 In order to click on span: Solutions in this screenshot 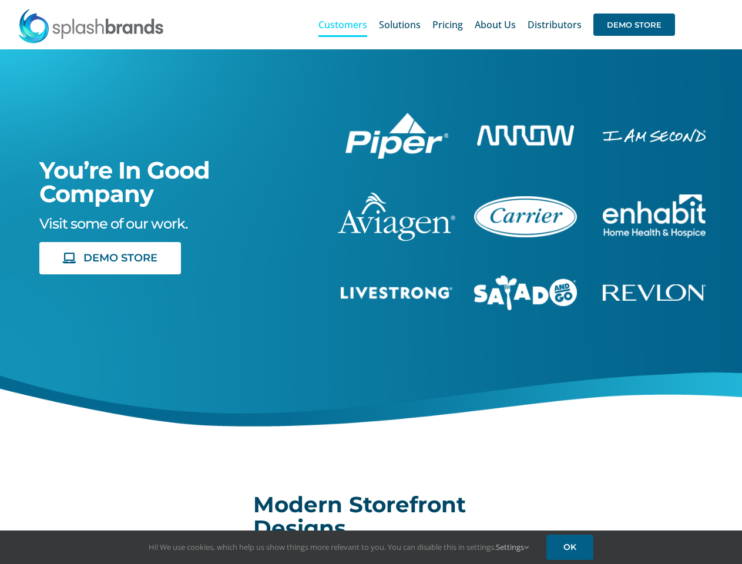, I will do `click(400, 25)`.